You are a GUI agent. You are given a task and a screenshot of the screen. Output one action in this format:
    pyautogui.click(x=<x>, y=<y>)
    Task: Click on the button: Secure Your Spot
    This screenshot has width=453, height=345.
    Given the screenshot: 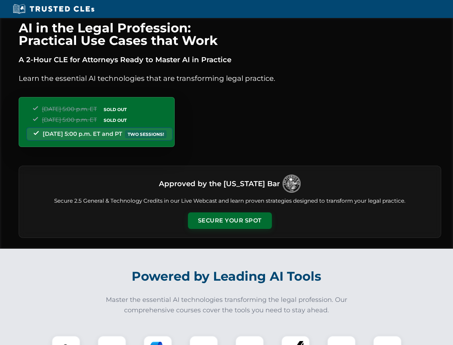 What is the action you would take?
    pyautogui.click(x=230, y=220)
    